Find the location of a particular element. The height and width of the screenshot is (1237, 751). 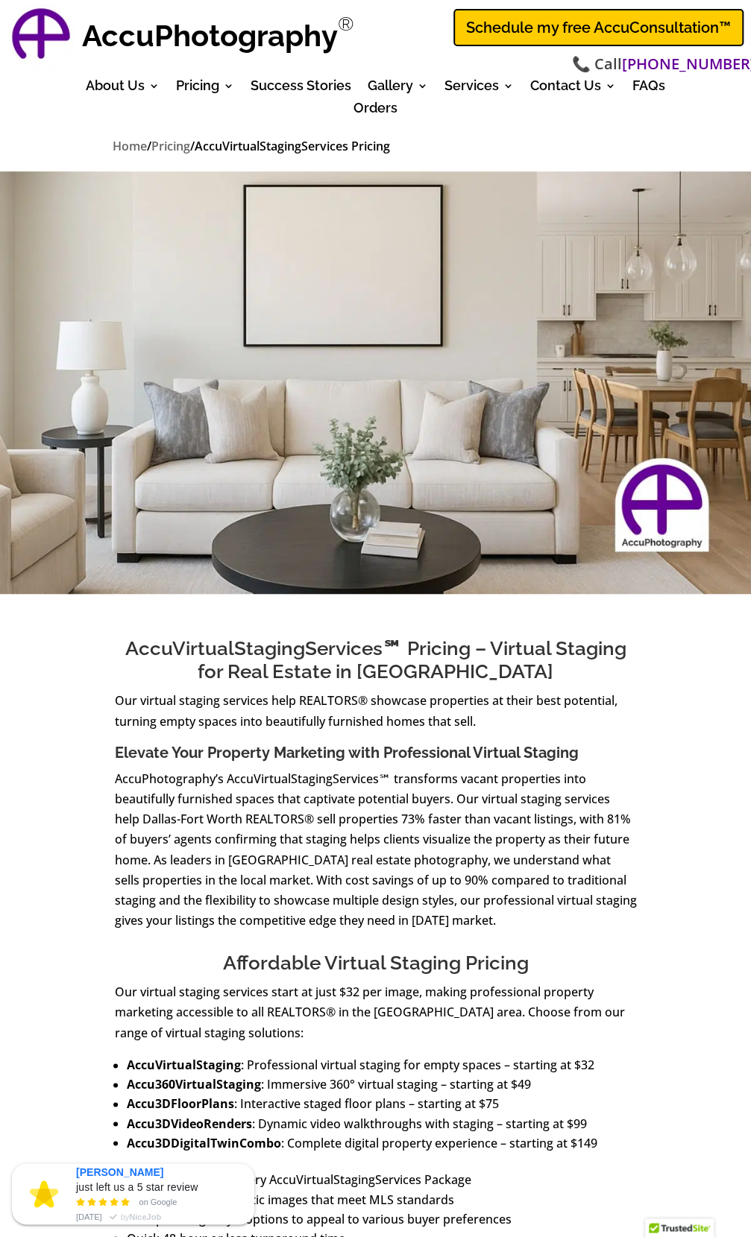

li: High-resolution, realistic images that meet MLS standards is located at coordinates (382, 1199).